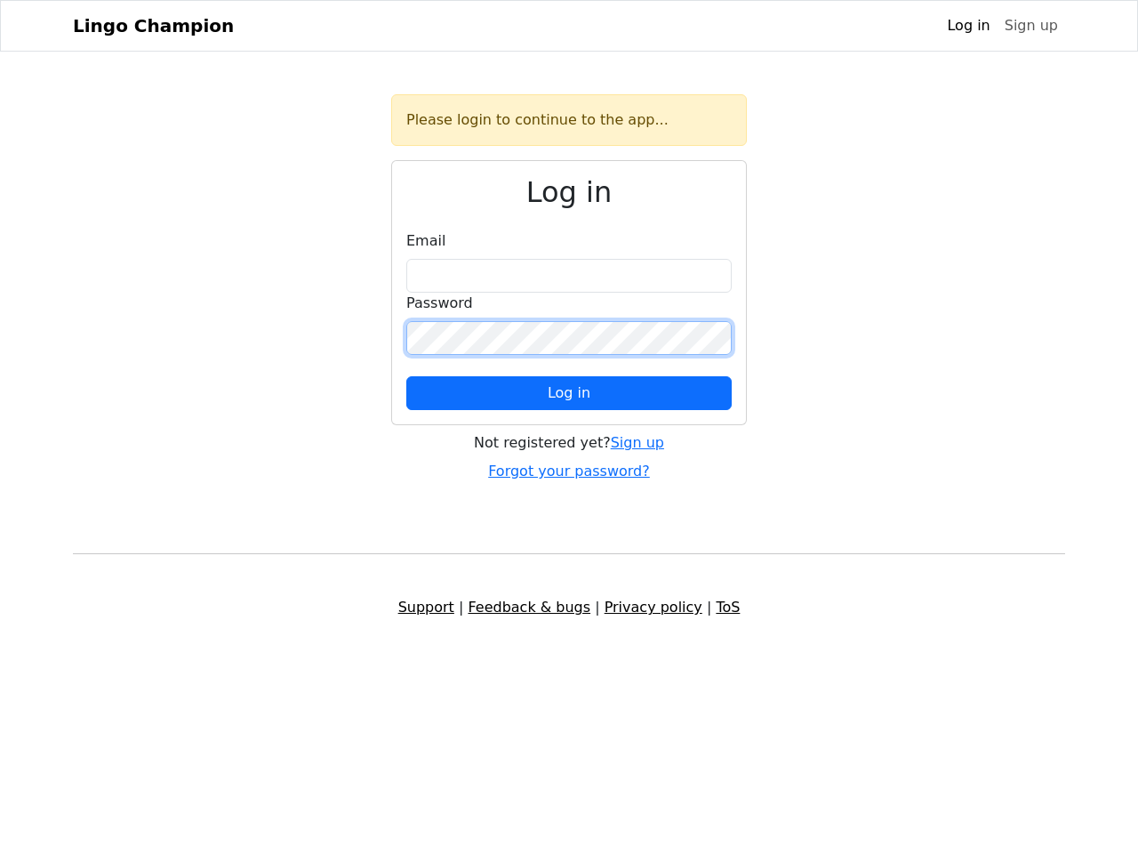  What do you see at coordinates (968, 26) in the screenshot?
I see `a: Log in` at bounding box center [968, 26].